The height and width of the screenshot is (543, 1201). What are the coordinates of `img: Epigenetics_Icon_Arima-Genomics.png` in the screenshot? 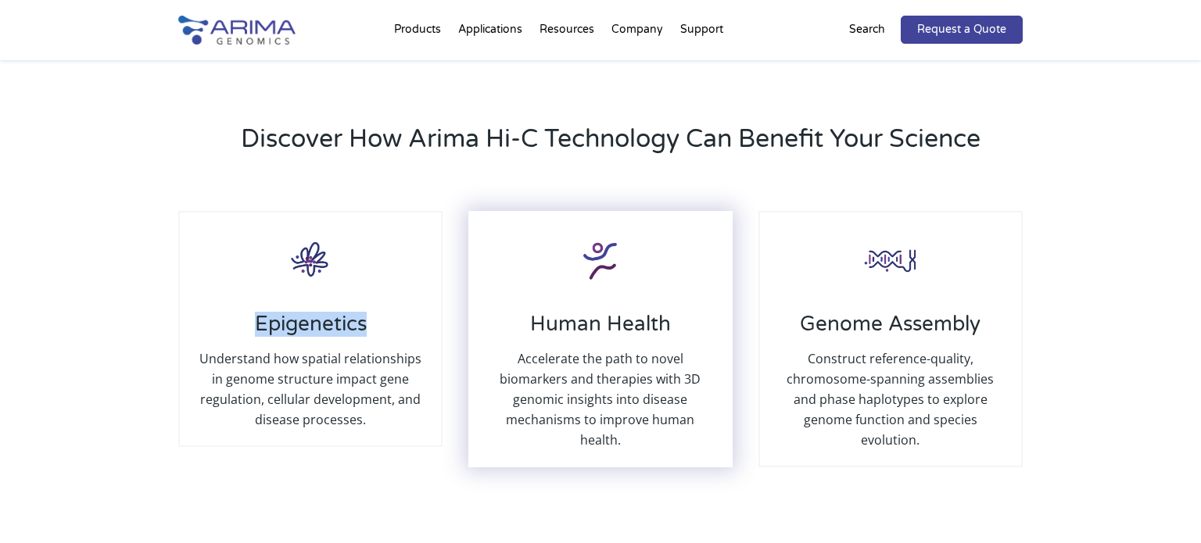 It's located at (310, 260).